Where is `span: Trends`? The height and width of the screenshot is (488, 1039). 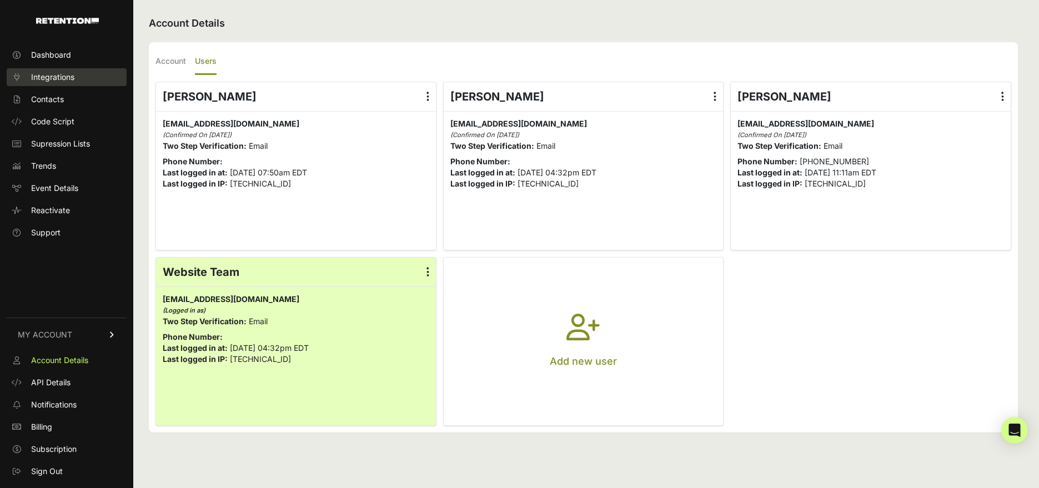 span: Trends is located at coordinates (43, 166).